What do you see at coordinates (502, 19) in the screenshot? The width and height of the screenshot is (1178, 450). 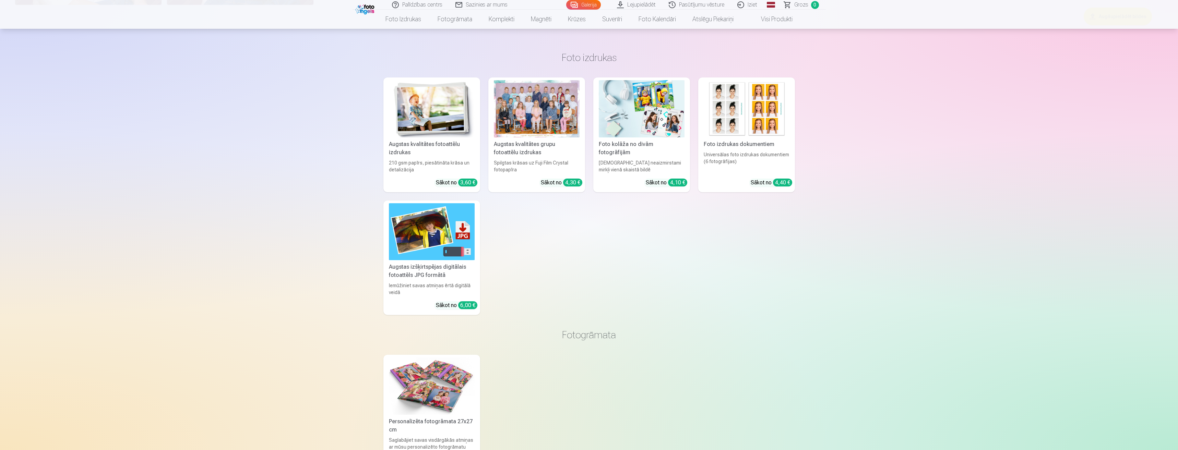 I see `a: Komplekti` at bounding box center [502, 19].